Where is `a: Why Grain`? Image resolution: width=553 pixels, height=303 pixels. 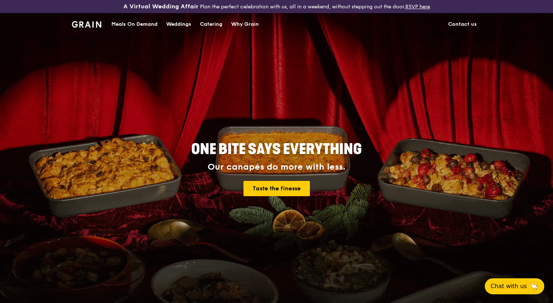 a: Why Grain is located at coordinates (245, 24).